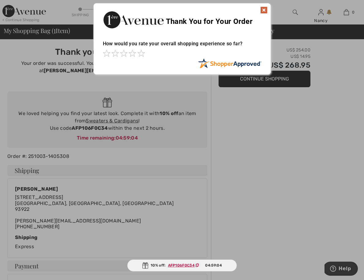 The width and height of the screenshot is (364, 280). What do you see at coordinates (209, 21) in the screenshot?
I see `span: Thank You for Your Order` at bounding box center [209, 21].